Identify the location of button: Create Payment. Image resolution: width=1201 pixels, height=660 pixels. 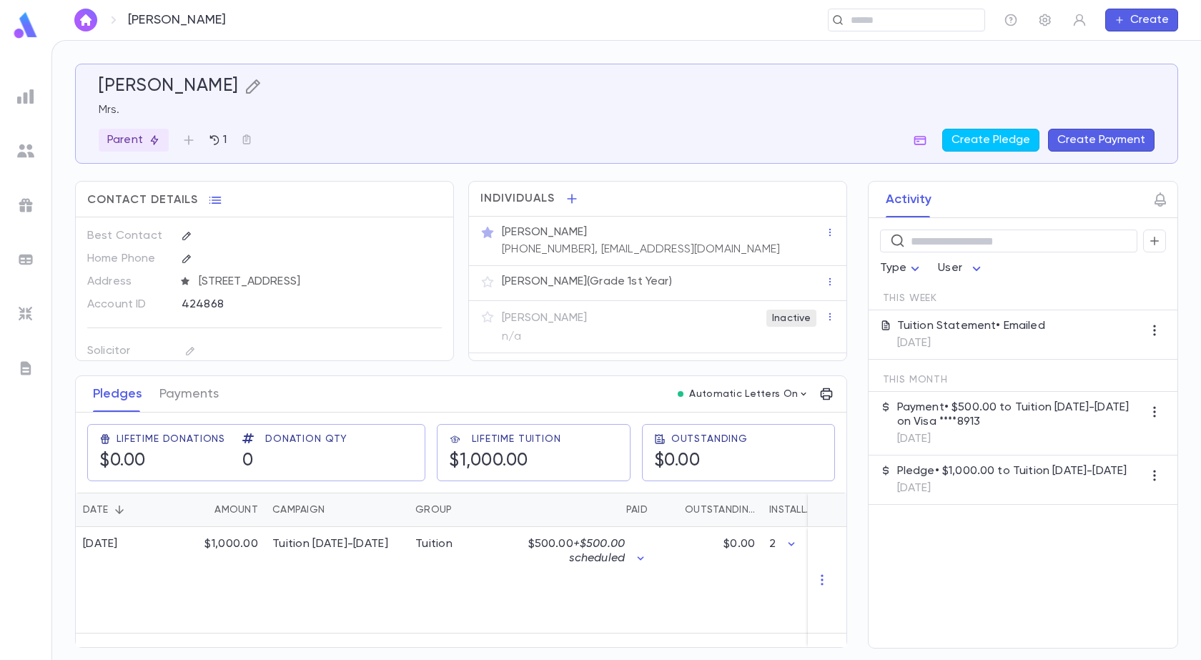
(1101, 140).